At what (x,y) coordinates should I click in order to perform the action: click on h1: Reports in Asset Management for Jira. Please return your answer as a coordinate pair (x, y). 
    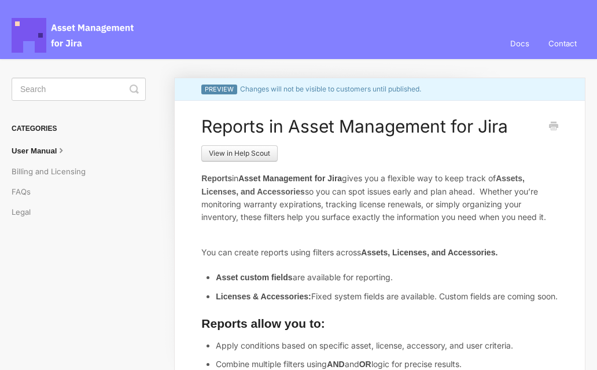
    Looking at the image, I should click on (371, 126).